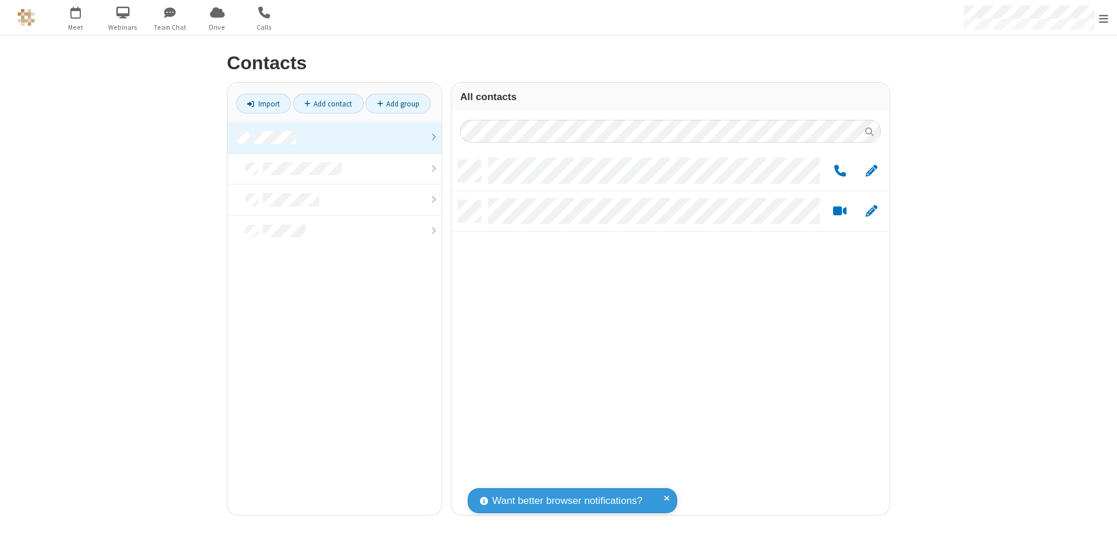 The height and width of the screenshot is (533, 1117). I want to click on span: Meet, so click(76, 27).